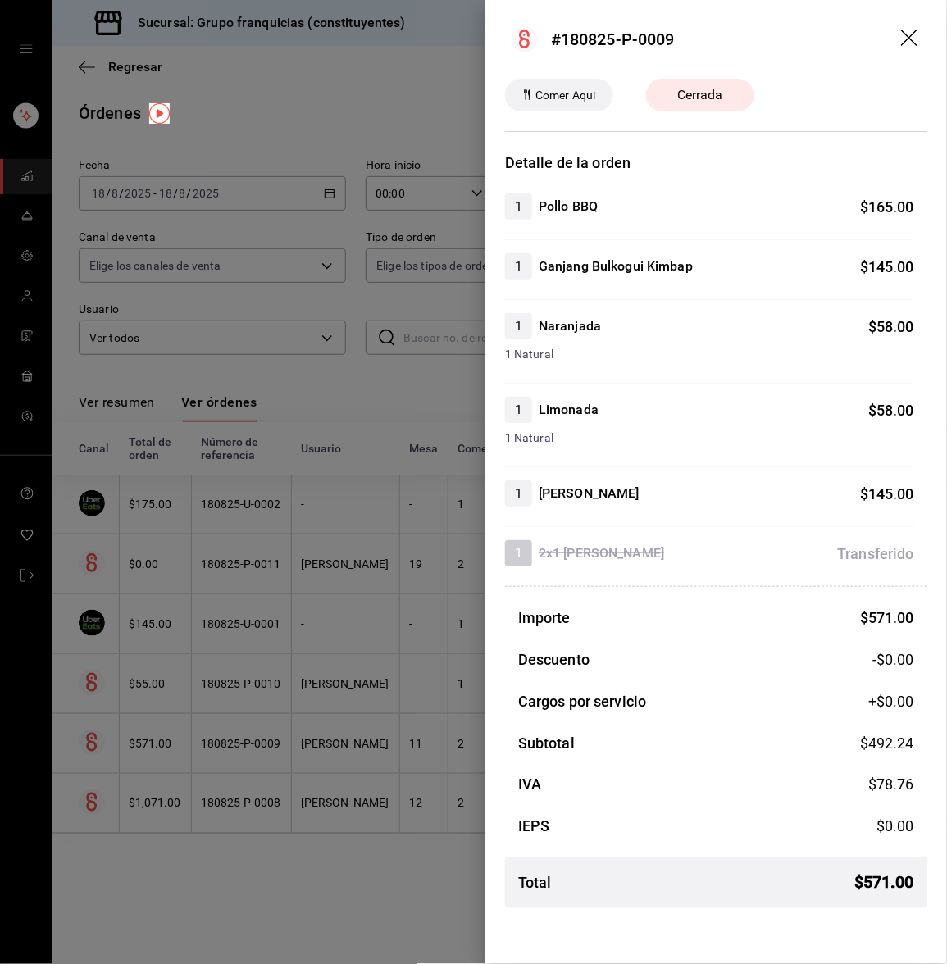  I want to click on h3: Subtotal, so click(546, 743).